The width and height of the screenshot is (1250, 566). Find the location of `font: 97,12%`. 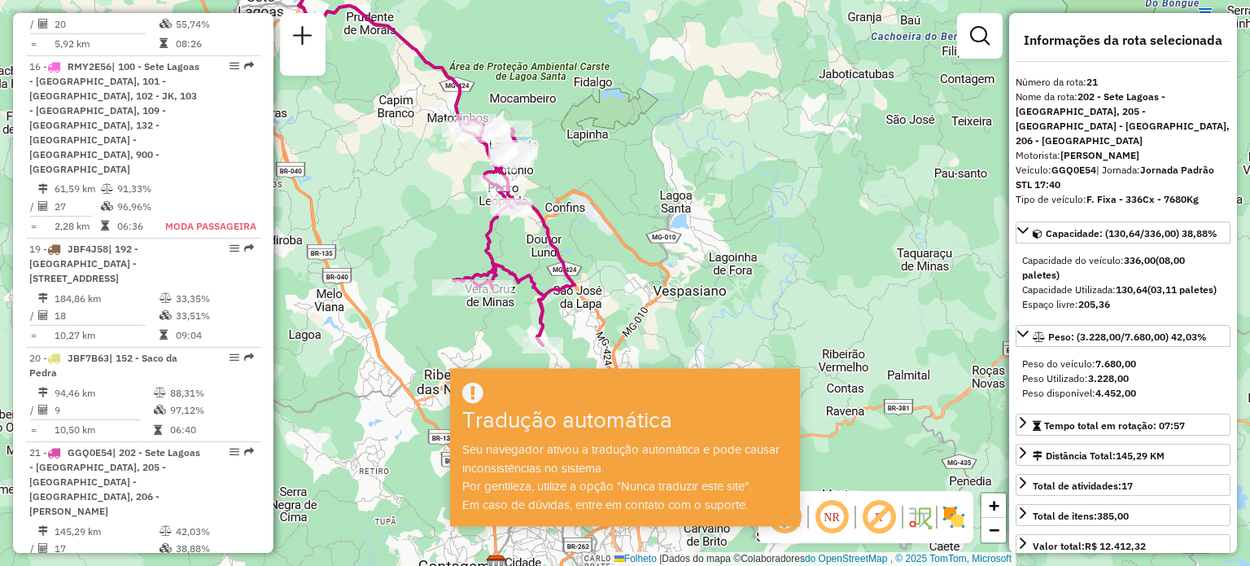

font: 97,12% is located at coordinates (187, 409).